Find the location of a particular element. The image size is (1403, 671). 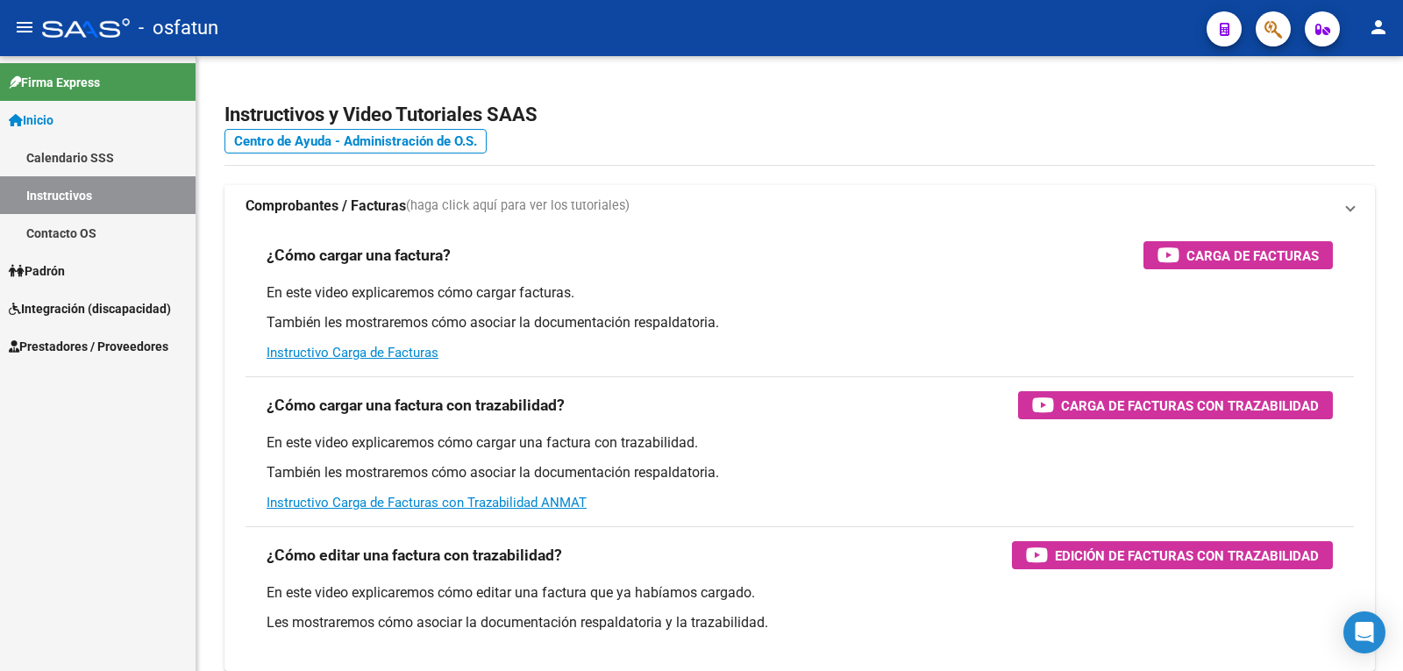

span: Padrón is located at coordinates (37, 271).